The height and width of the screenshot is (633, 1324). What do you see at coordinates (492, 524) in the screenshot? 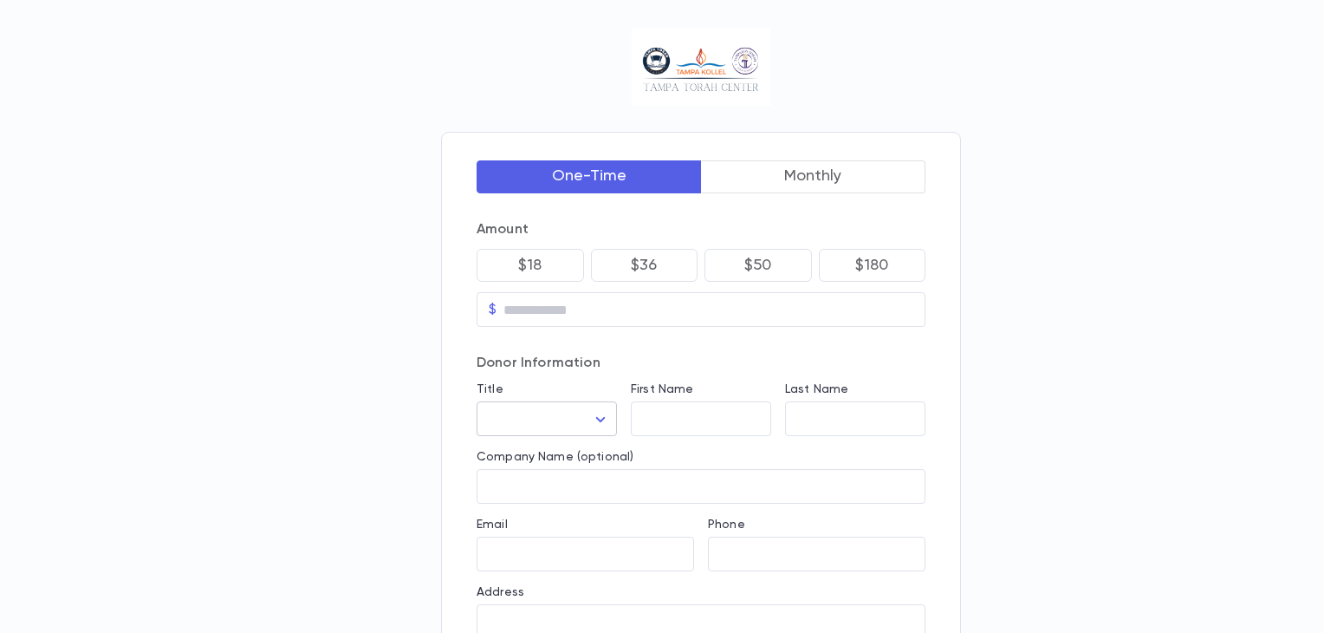
I see `label: Email` at bounding box center [492, 524].